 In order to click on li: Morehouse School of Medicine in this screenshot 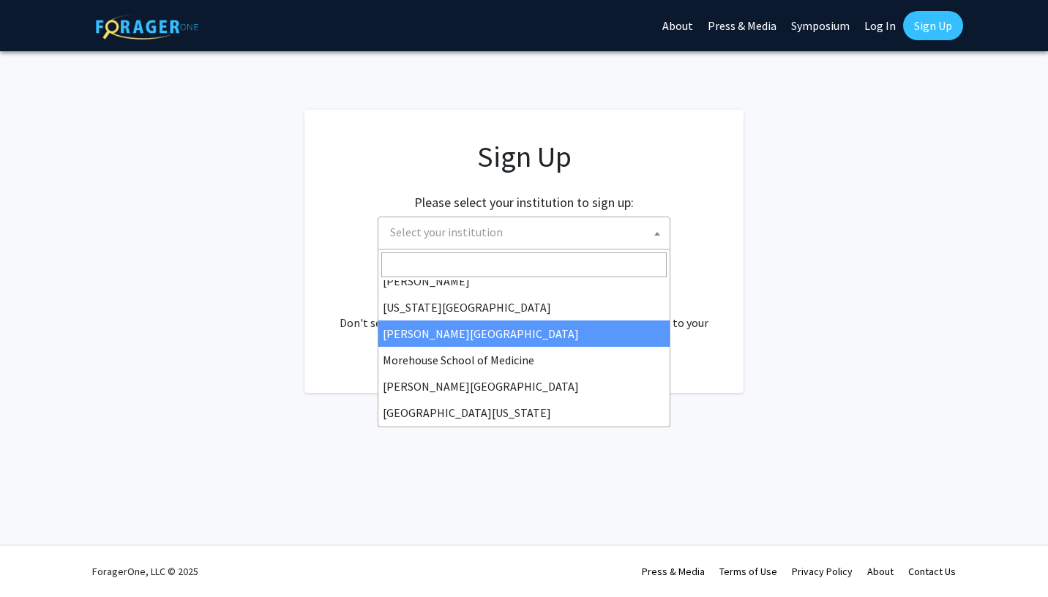, I will do `click(524, 360)`.